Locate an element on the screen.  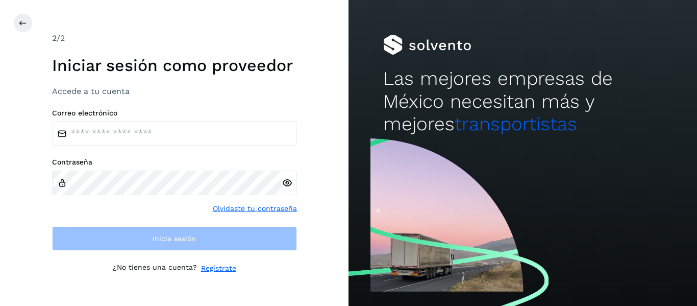
h2: Las mejores empresas de México necesitan más y mejores is located at coordinates (523, 101).